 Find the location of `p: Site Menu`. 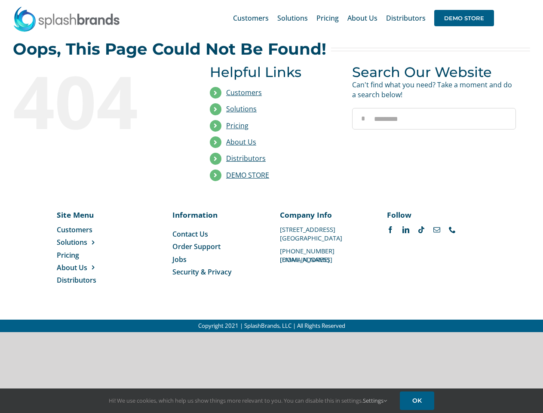

p: Site Menu is located at coordinates (86, 215).